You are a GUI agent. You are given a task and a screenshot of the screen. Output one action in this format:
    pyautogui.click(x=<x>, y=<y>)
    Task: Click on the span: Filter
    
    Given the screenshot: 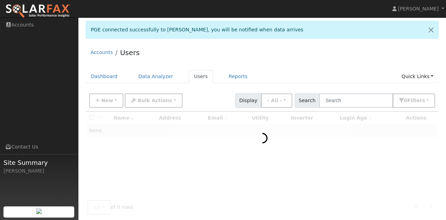 What is the action you would take?
    pyautogui.click(x=416, y=100)
    